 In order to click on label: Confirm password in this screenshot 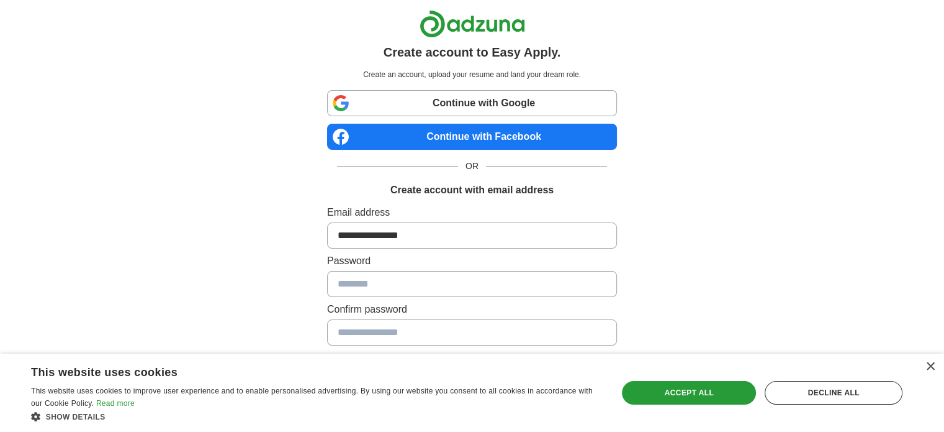, I will do `click(472, 309)`.